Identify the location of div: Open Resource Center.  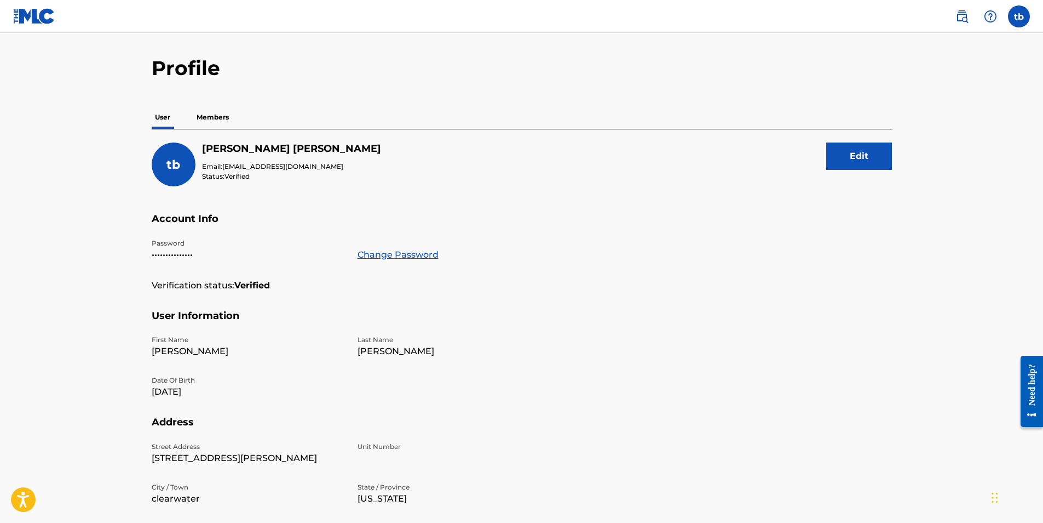
(19, 44).